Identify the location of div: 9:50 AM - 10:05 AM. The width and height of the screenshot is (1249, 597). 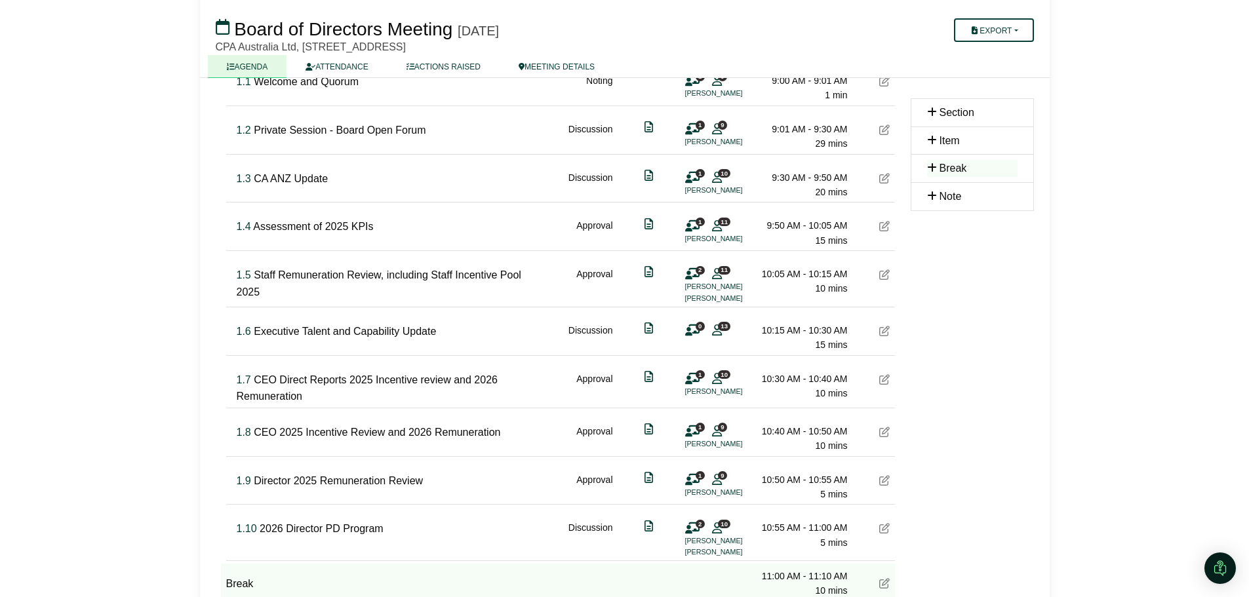
(802, 225).